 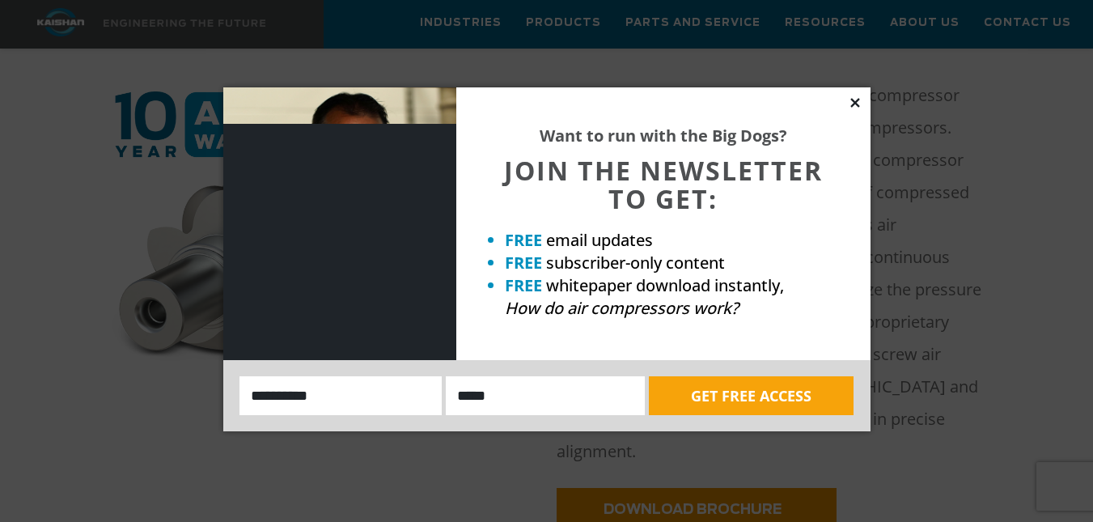 What do you see at coordinates (663, 135) in the screenshot?
I see `strong: Want to run with the Big Dogs?` at bounding box center [663, 135].